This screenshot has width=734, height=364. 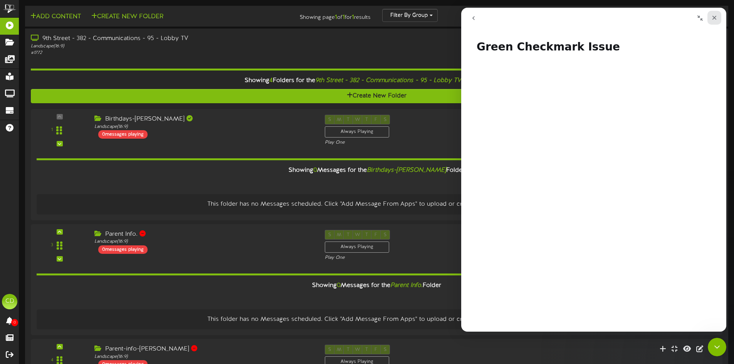 What do you see at coordinates (253, 10) in the screenshot?
I see `div: Close` at bounding box center [253, 10].